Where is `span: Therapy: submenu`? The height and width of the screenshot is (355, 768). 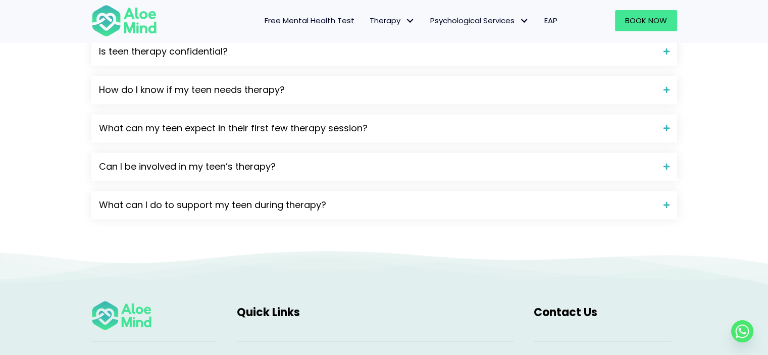 span: Therapy: submenu is located at coordinates (410, 21).